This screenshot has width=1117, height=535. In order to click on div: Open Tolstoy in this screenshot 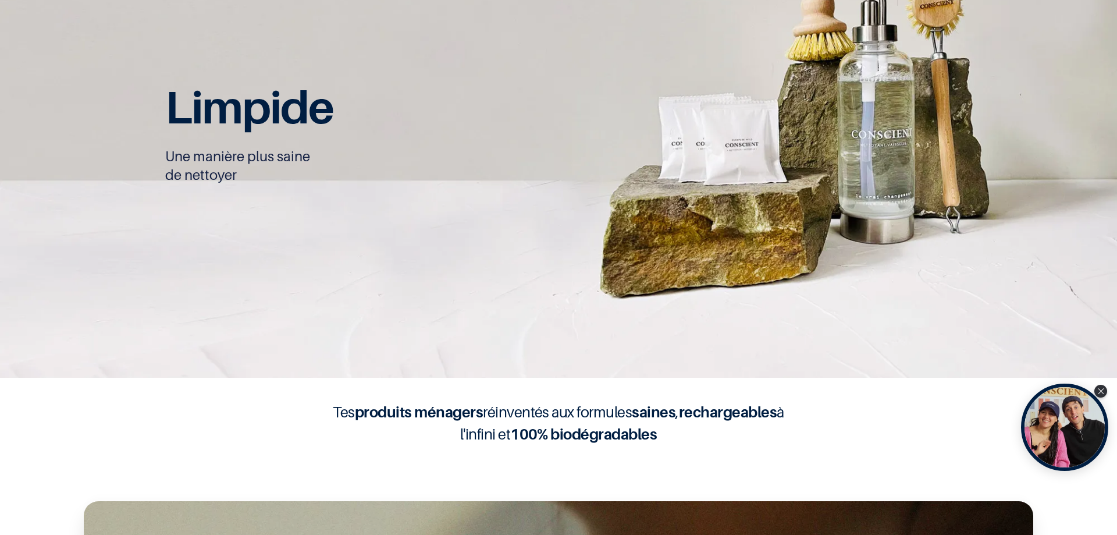, I will do `click(1064, 427)`.